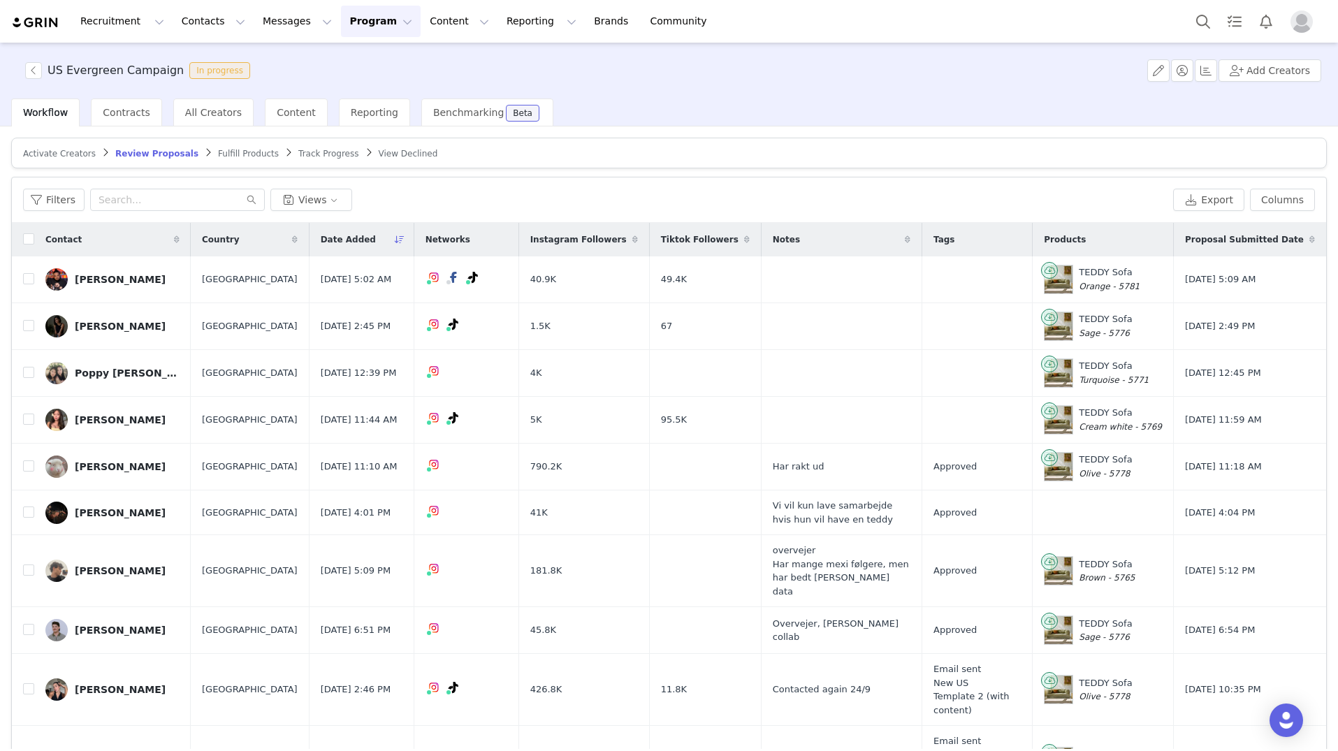 The width and height of the screenshot is (1338, 751). Describe the element at coordinates (248, 154) in the screenshot. I see `span: Fulfill Products` at that location.